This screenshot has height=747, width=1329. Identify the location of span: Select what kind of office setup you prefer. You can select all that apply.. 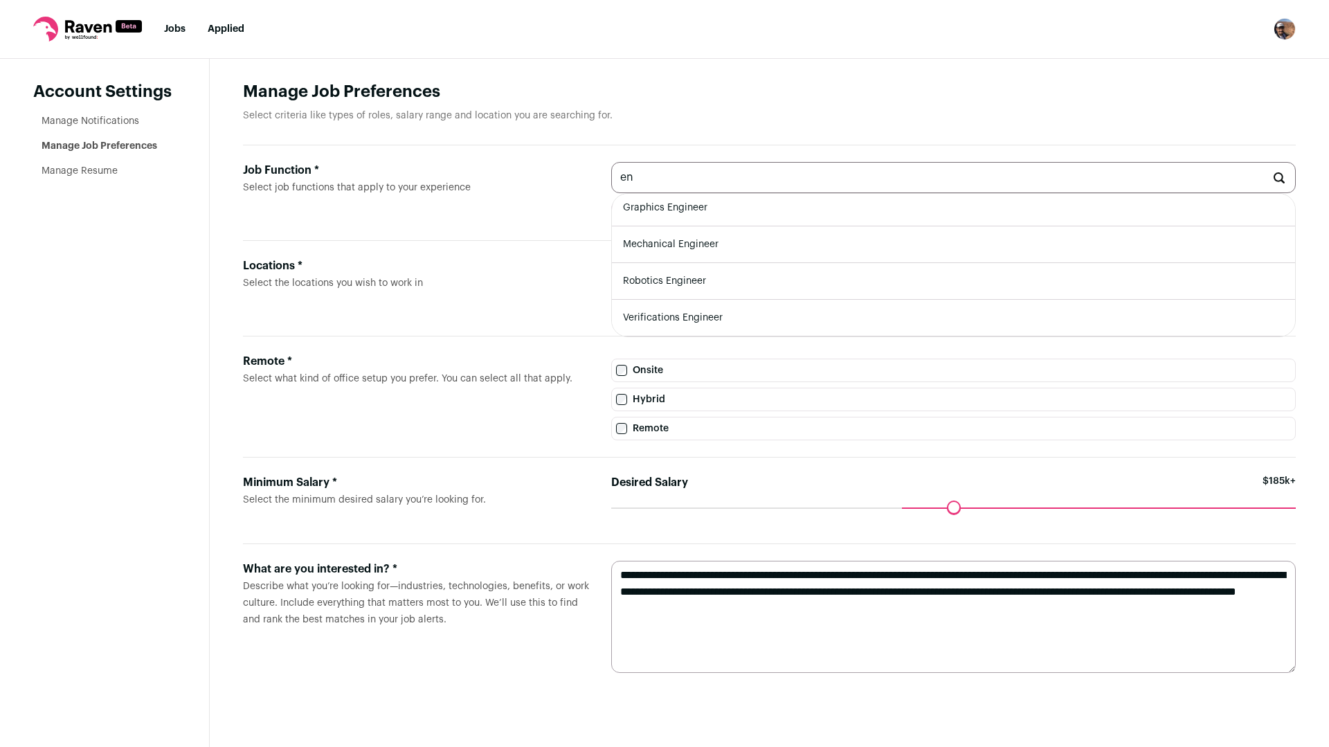
(408, 379).